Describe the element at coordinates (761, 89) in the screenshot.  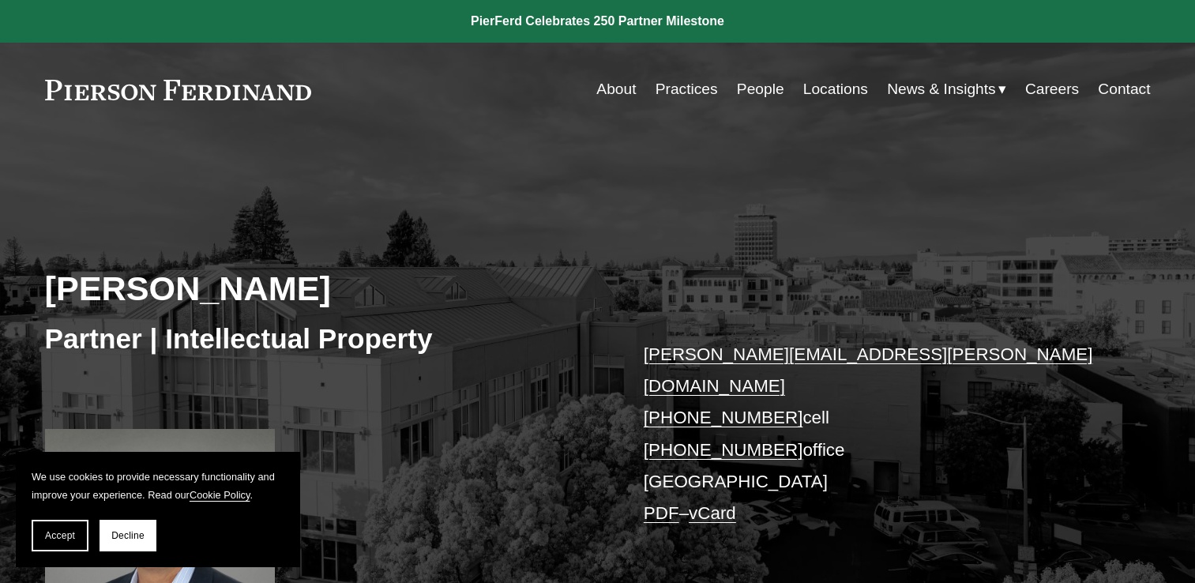
I see `a: People` at that location.